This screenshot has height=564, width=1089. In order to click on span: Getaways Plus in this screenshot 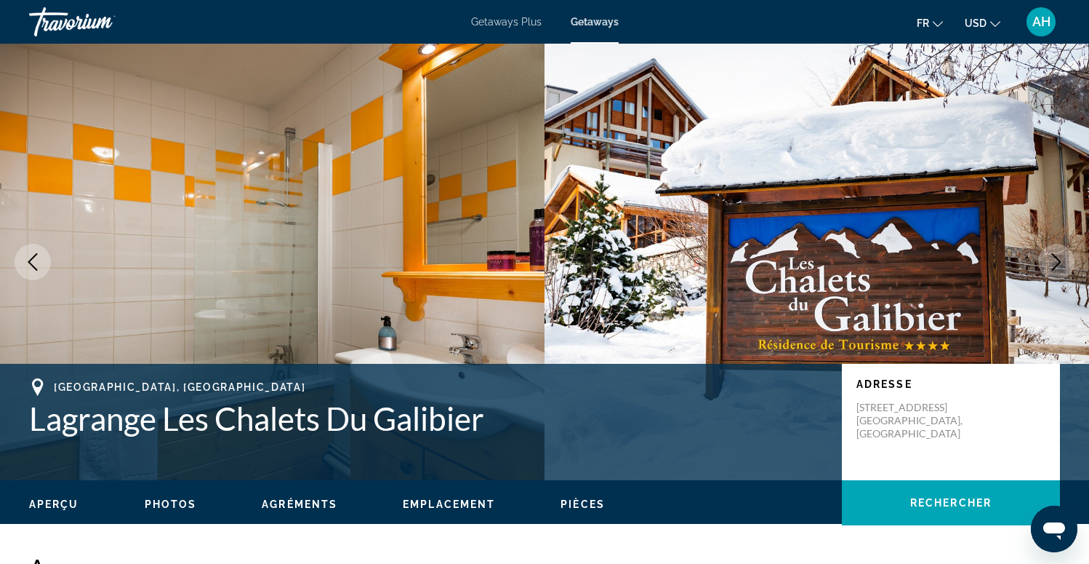, I will do `click(506, 22)`.